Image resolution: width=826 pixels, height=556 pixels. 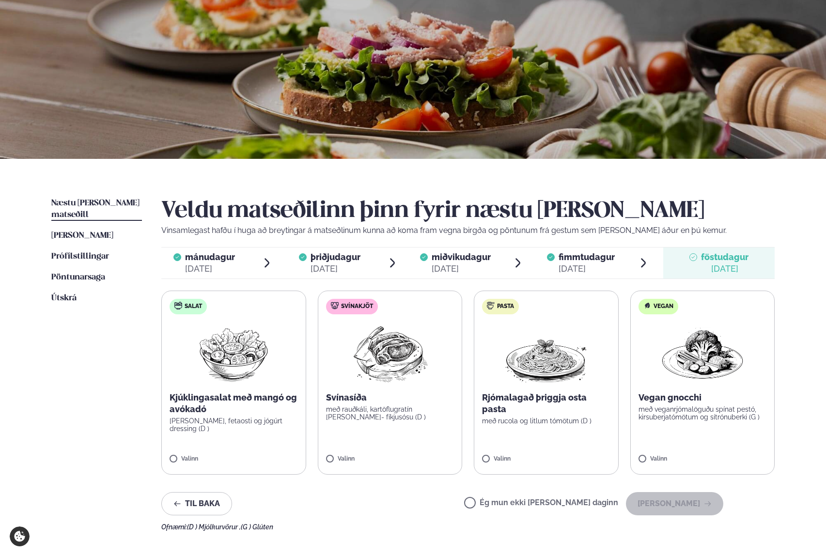 What do you see at coordinates (80, 257) in the screenshot?
I see `a: Prófílstillingar` at bounding box center [80, 257].